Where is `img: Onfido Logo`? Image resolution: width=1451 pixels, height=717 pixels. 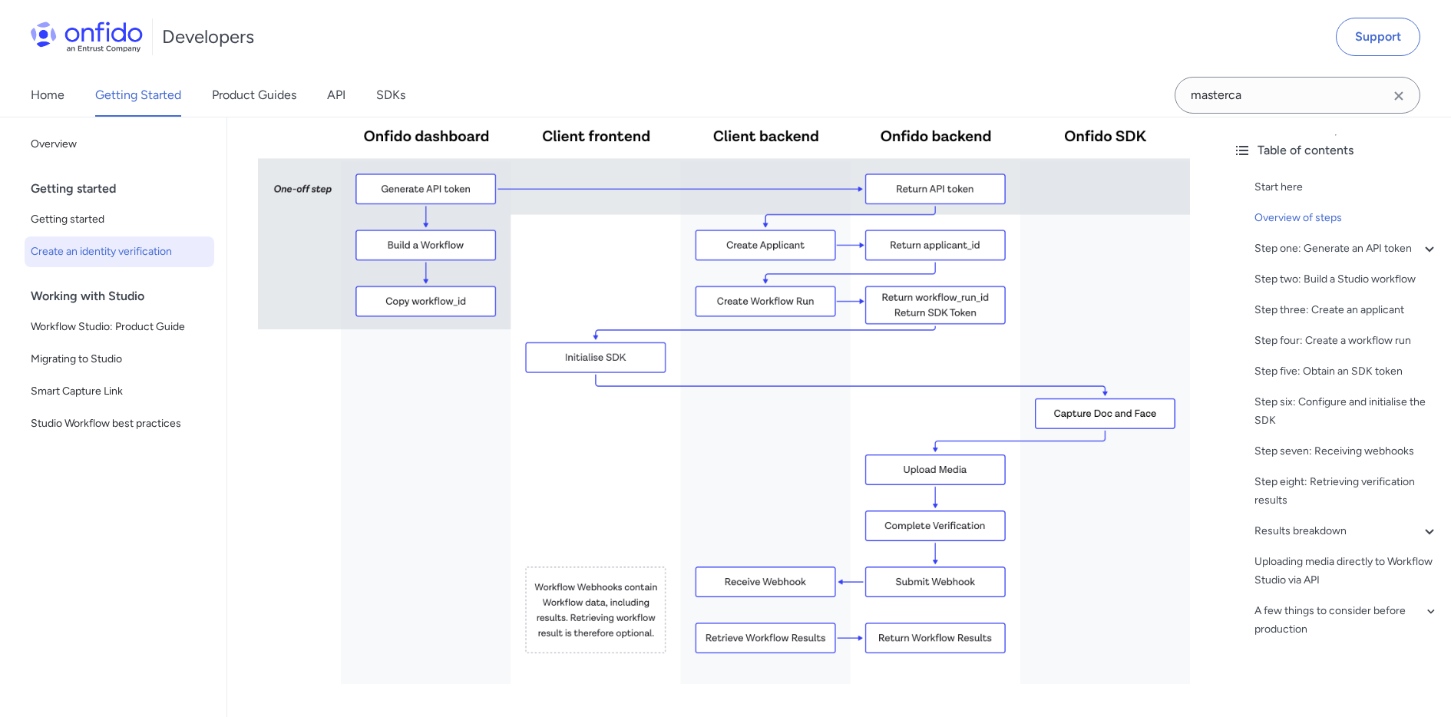
img: Onfido Logo is located at coordinates (87, 37).